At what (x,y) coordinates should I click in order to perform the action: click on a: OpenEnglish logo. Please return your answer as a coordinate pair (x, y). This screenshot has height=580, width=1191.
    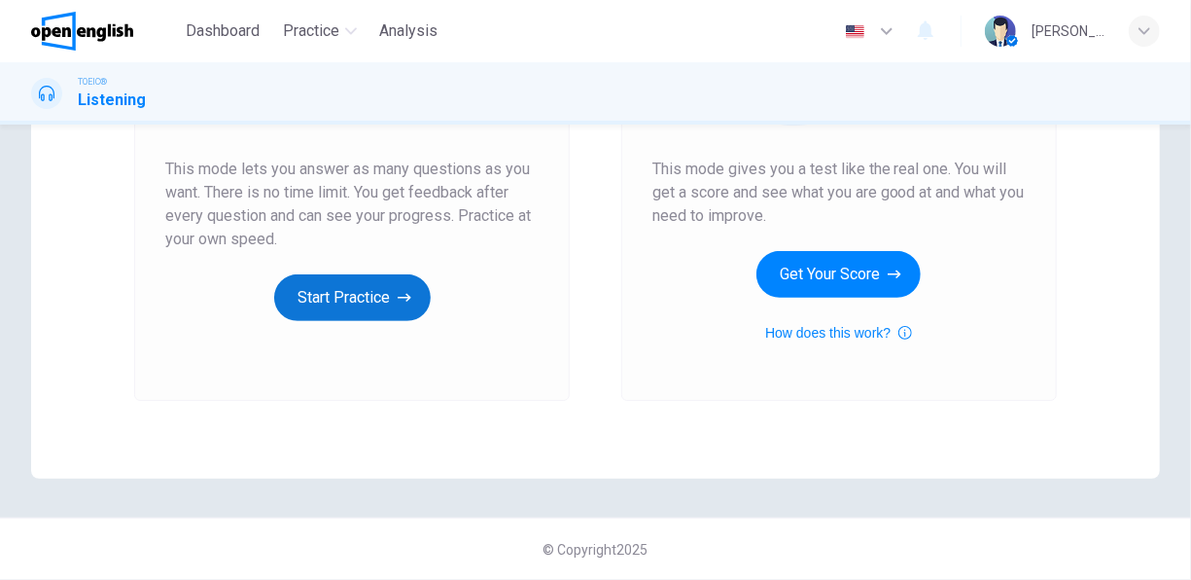
    Looking at the image, I should click on (104, 31).